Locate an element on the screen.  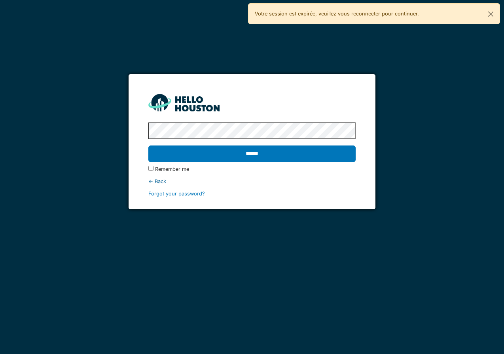
a: Forgot your password? is located at coordinates (177, 193).